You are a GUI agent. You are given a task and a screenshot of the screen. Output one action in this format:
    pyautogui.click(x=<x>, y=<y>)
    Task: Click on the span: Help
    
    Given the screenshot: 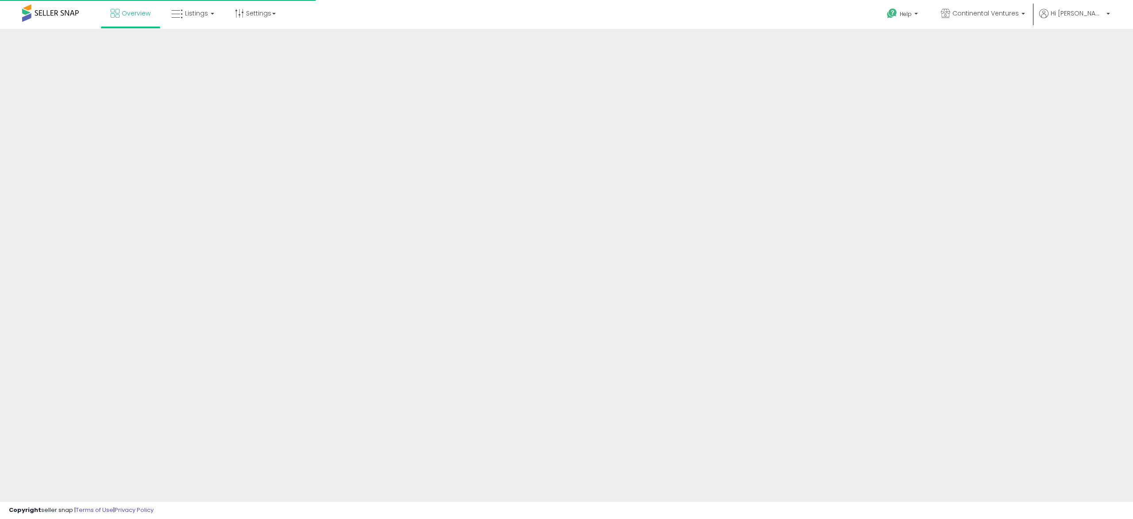 What is the action you would take?
    pyautogui.click(x=905, y=14)
    